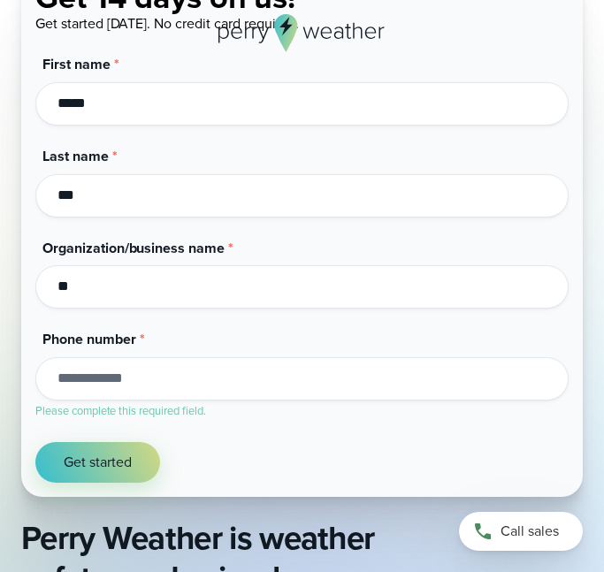 The image size is (604, 572). Describe the element at coordinates (97, 462) in the screenshot. I see `span: Get started` at that location.